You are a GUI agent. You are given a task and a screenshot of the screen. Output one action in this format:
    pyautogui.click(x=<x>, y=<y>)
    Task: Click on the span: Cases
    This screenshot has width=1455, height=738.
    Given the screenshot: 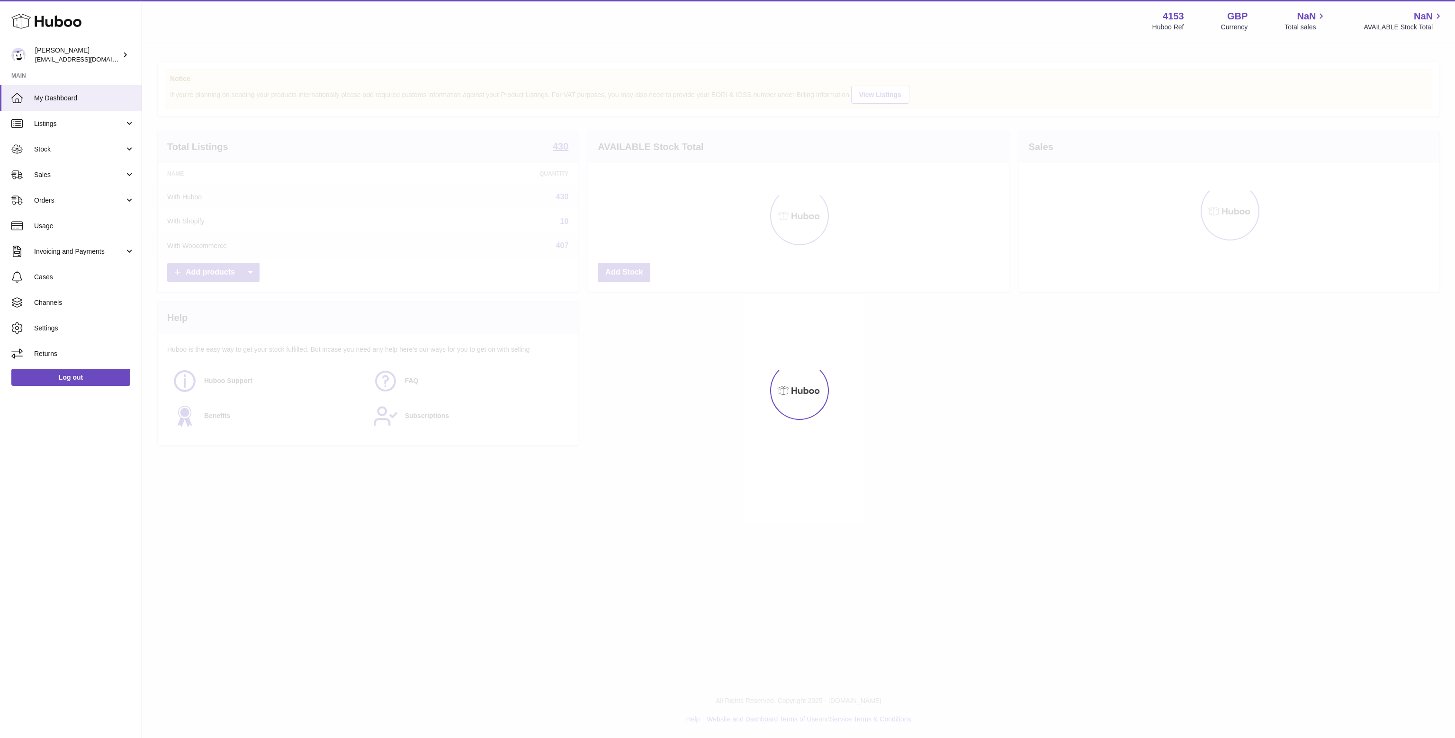 What is the action you would take?
    pyautogui.click(x=84, y=277)
    